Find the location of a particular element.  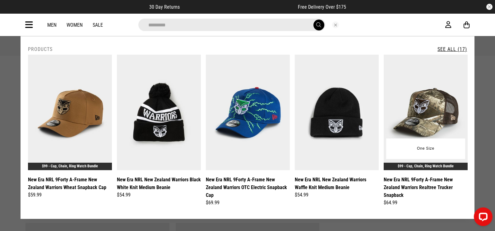

a: New Era NRL 9Forty A-Frame New Zealand Warriors Realtree Trucker Snapback is located at coordinates (425, 187).